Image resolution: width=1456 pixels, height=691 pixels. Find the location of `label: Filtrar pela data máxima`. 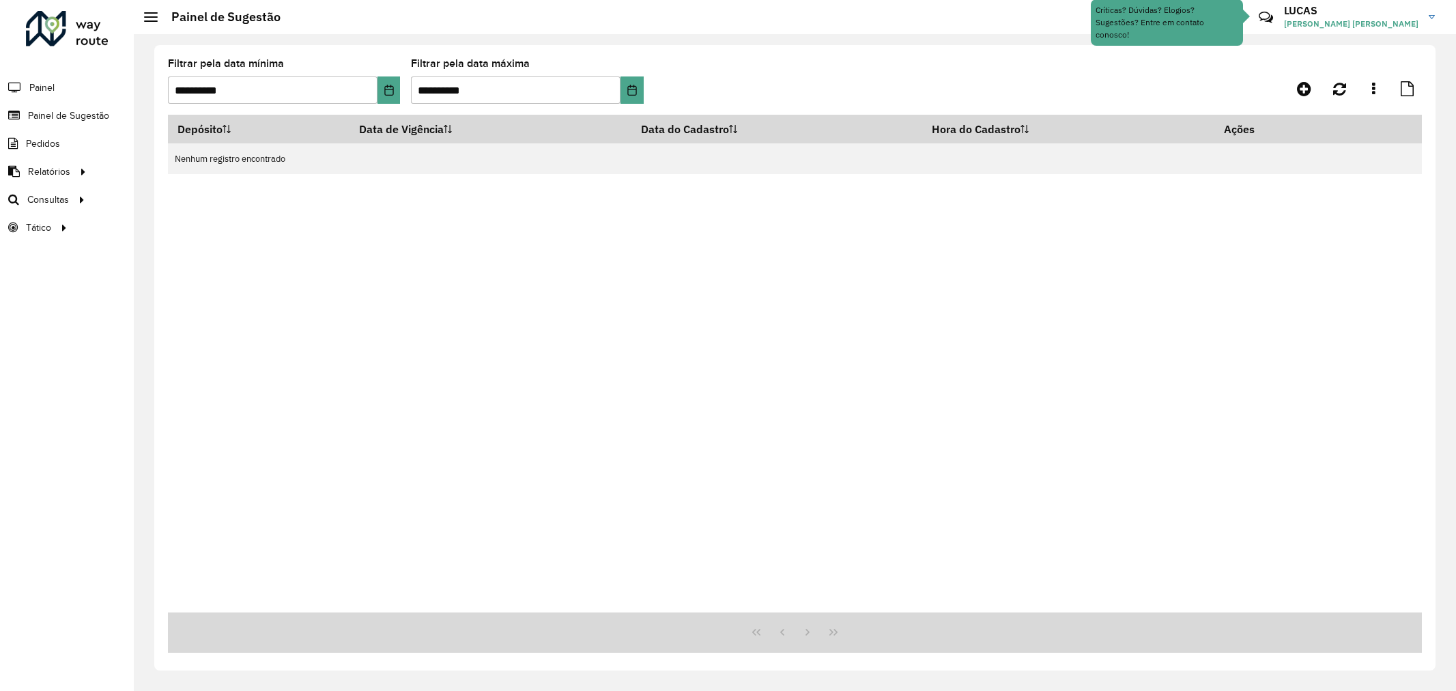

label: Filtrar pela data máxima is located at coordinates (470, 64).